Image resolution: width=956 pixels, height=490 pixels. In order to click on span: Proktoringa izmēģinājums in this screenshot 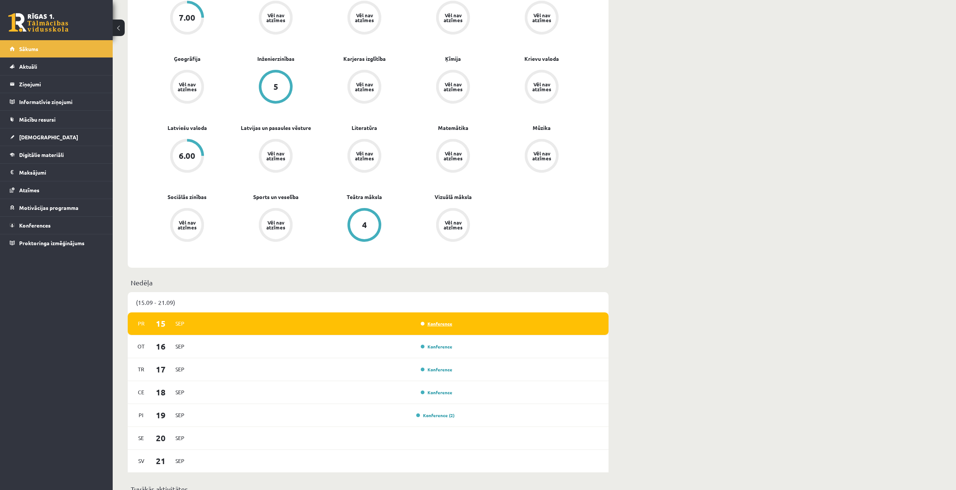, I will do `click(52, 243)`.